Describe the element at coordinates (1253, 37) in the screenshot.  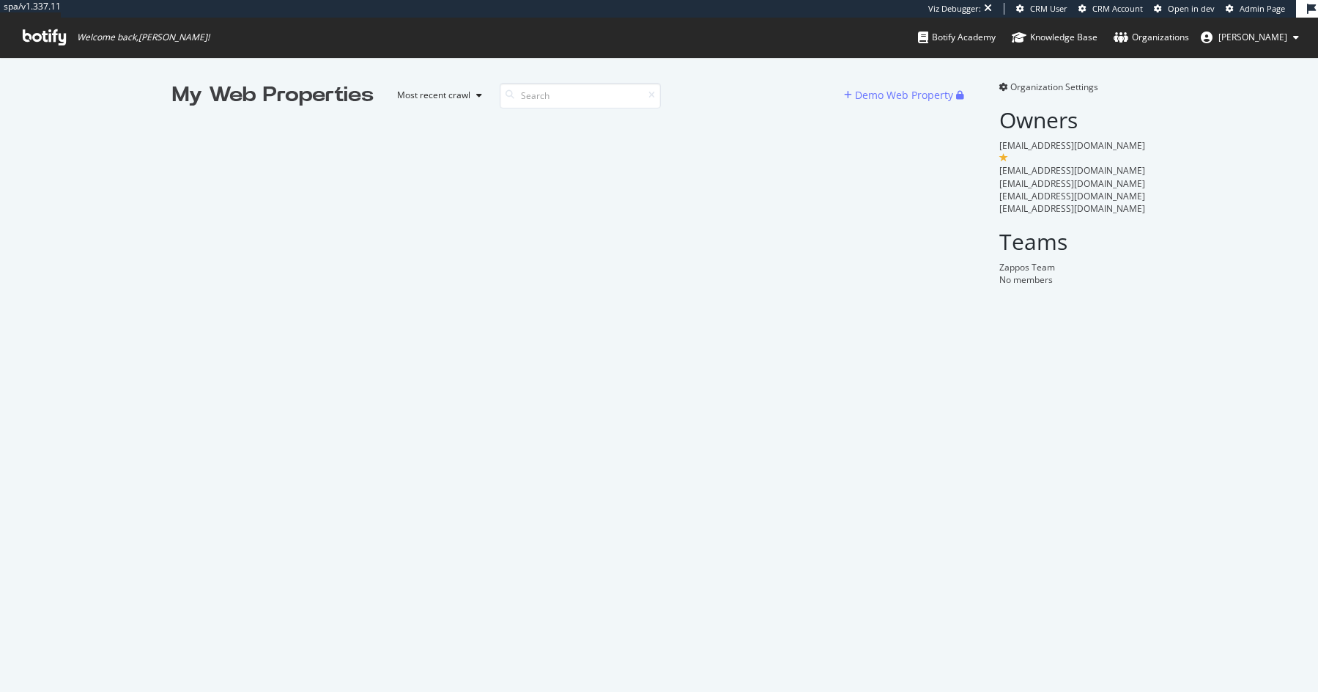
I see `span: dalton` at that location.